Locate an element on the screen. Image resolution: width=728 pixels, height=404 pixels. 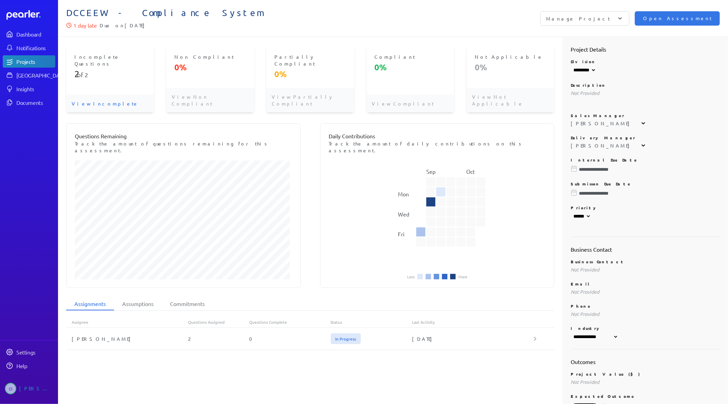
p: Non Compliant is located at coordinates (210, 57).